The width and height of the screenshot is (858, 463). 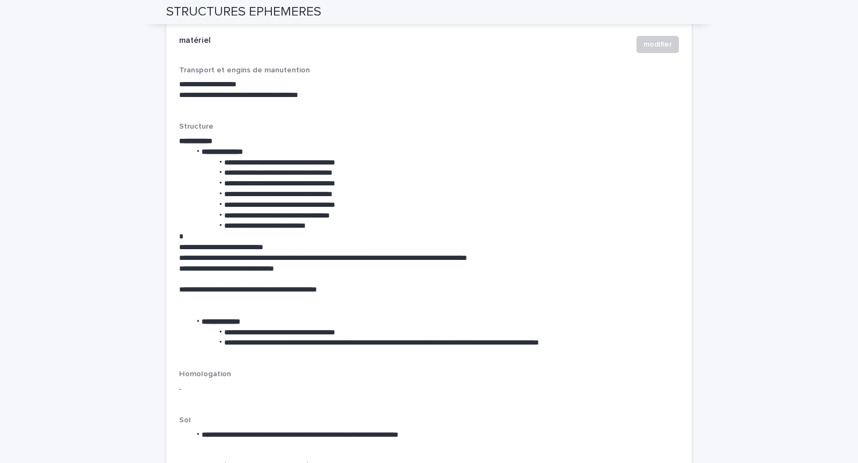 What do you see at coordinates (657, 44) in the screenshot?
I see `button: modifier` at bounding box center [657, 44].